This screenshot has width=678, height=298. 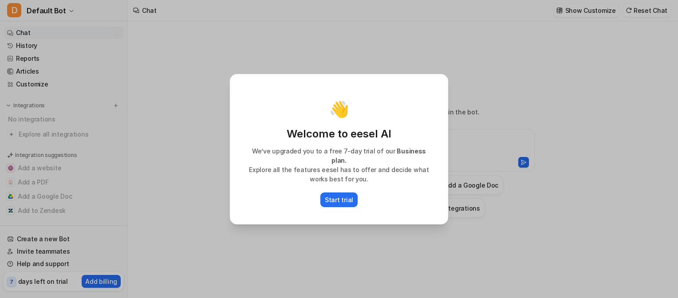 What do you see at coordinates (339, 134) in the screenshot?
I see `p: Welcome to eesel AI` at bounding box center [339, 134].